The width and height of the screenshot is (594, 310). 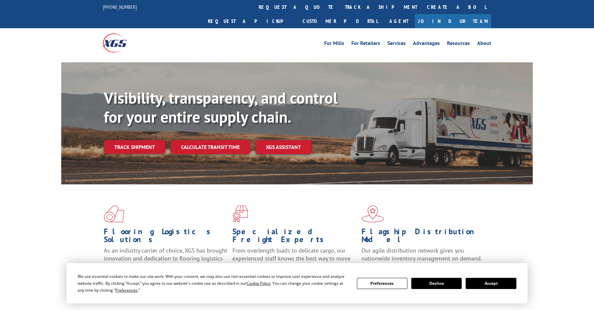 I want to click on img: xgs-icon-flagship-distribution-model-red, so click(x=373, y=214).